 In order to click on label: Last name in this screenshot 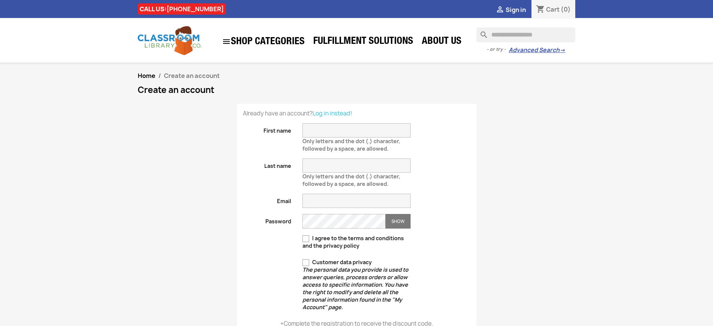, I will do `click(267, 164)`.